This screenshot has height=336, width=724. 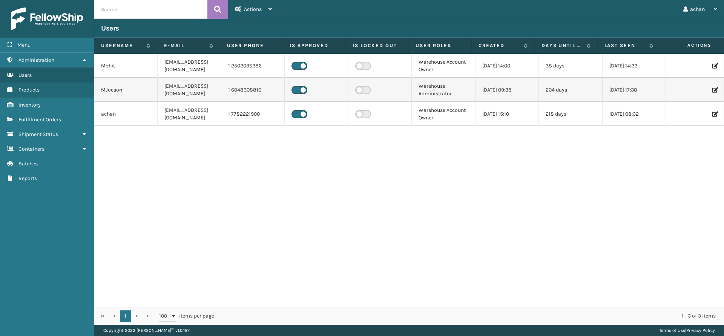 What do you see at coordinates (126, 316) in the screenshot?
I see `a: 1` at bounding box center [126, 316].